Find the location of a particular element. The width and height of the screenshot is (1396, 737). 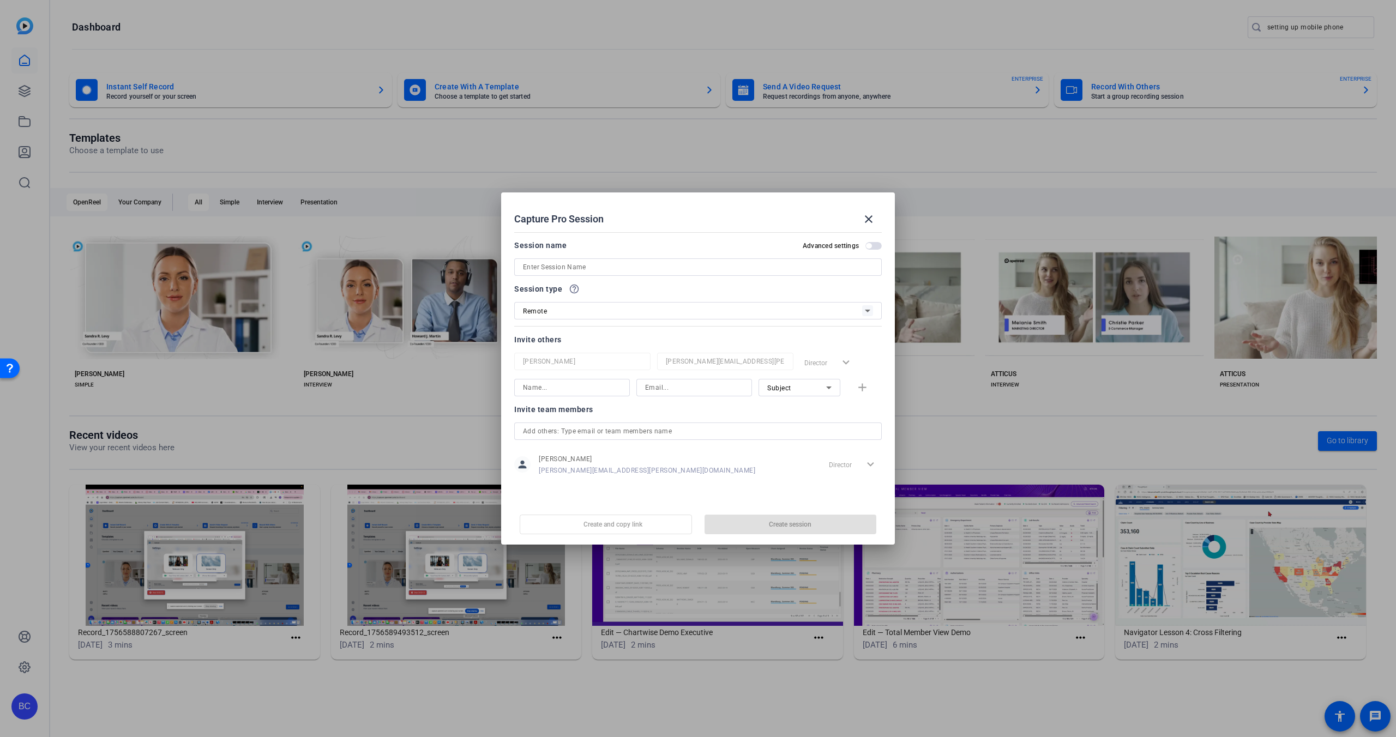

div: Session name is located at coordinates (540, 245).